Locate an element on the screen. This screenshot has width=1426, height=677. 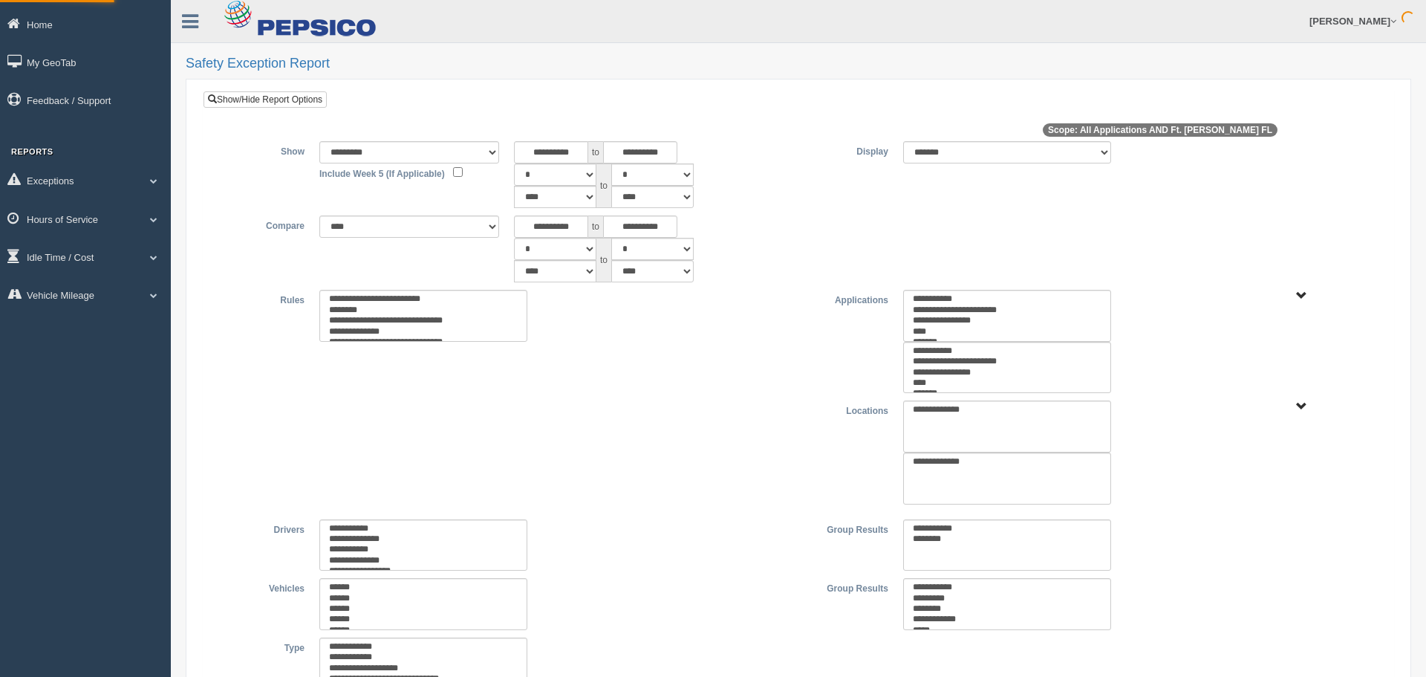
label: Include Week 5 (If Applicable) is located at coordinates (382, 172).